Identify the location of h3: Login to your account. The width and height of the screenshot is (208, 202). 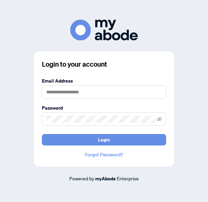
(104, 64).